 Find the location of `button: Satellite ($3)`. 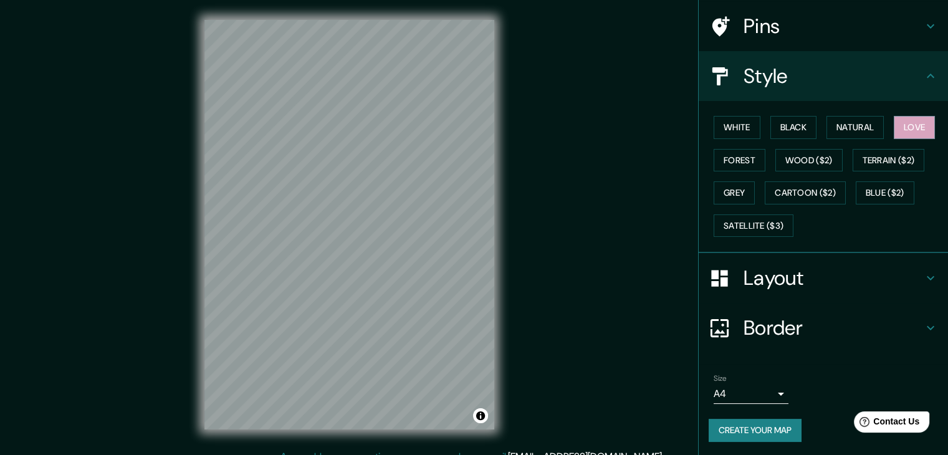

button: Satellite ($3) is located at coordinates (754, 226).